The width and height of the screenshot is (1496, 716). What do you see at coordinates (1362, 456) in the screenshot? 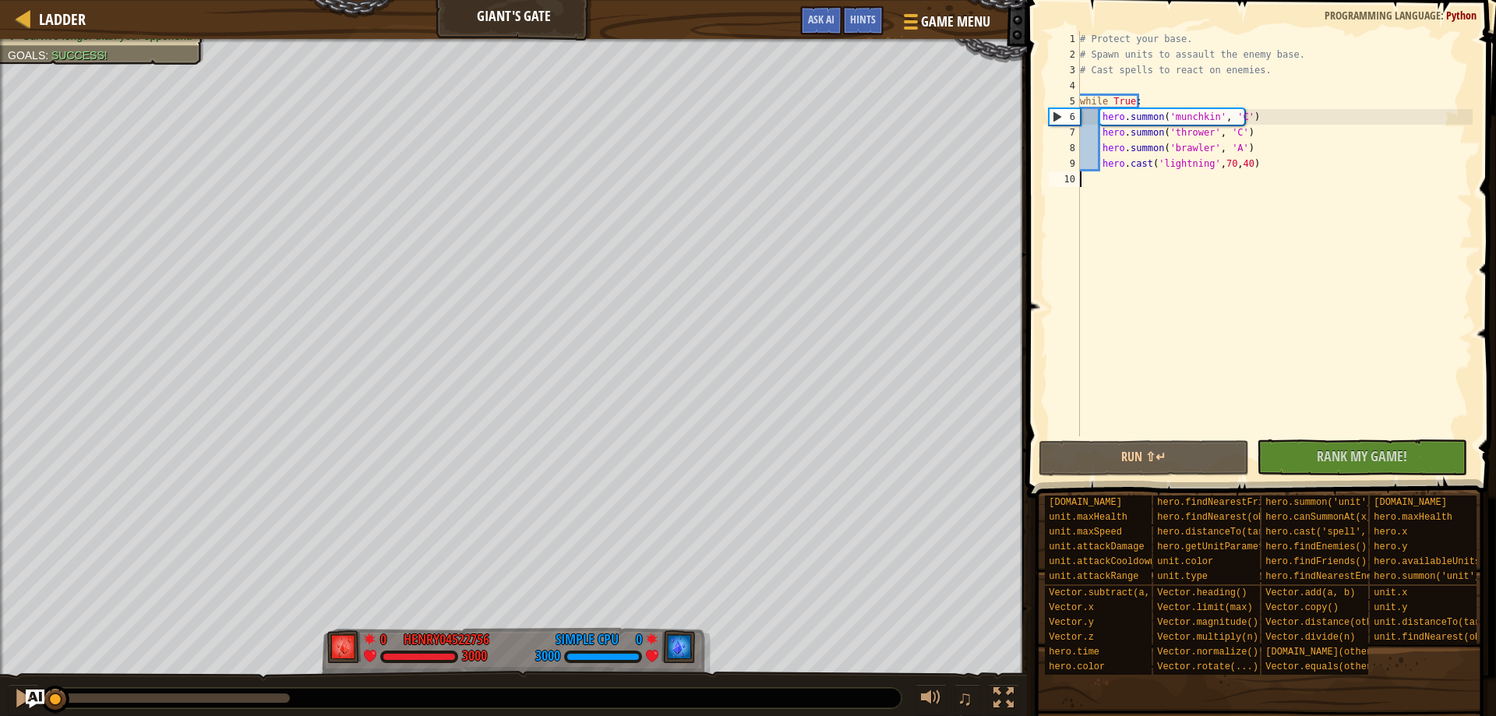
I see `span: Rank My Game!` at bounding box center [1362, 456].